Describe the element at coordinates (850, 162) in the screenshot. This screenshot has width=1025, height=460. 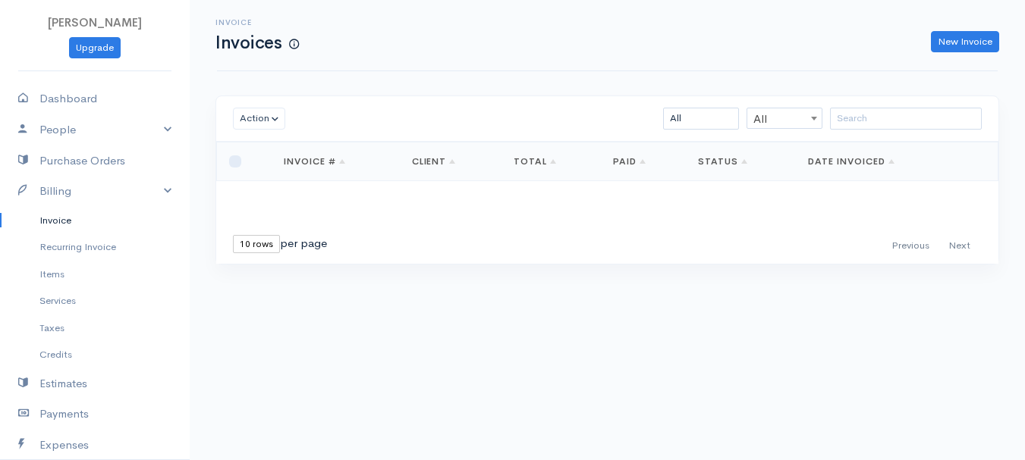
I see `a: Date Invoiced` at that location.